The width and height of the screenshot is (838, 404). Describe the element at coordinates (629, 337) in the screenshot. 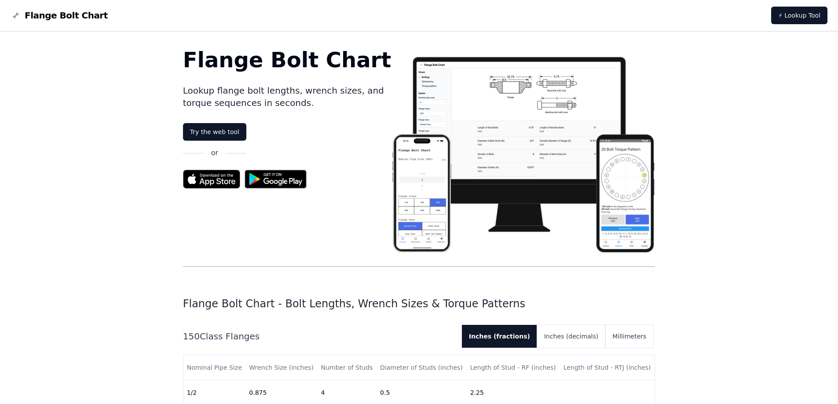

I see `button: Millimeters` at that location.